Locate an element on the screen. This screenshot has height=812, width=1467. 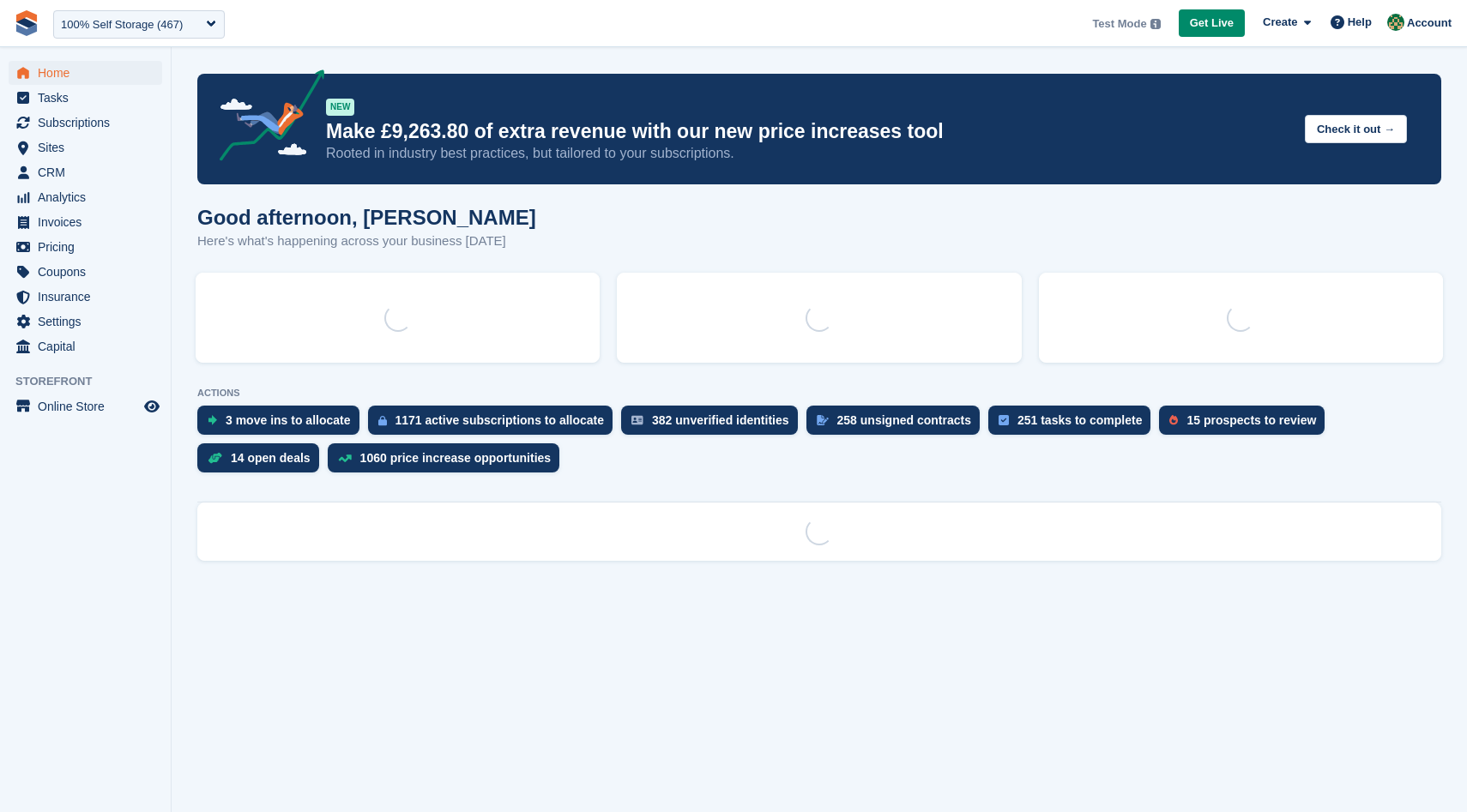
a: 14 open deals is located at coordinates (263, 463).